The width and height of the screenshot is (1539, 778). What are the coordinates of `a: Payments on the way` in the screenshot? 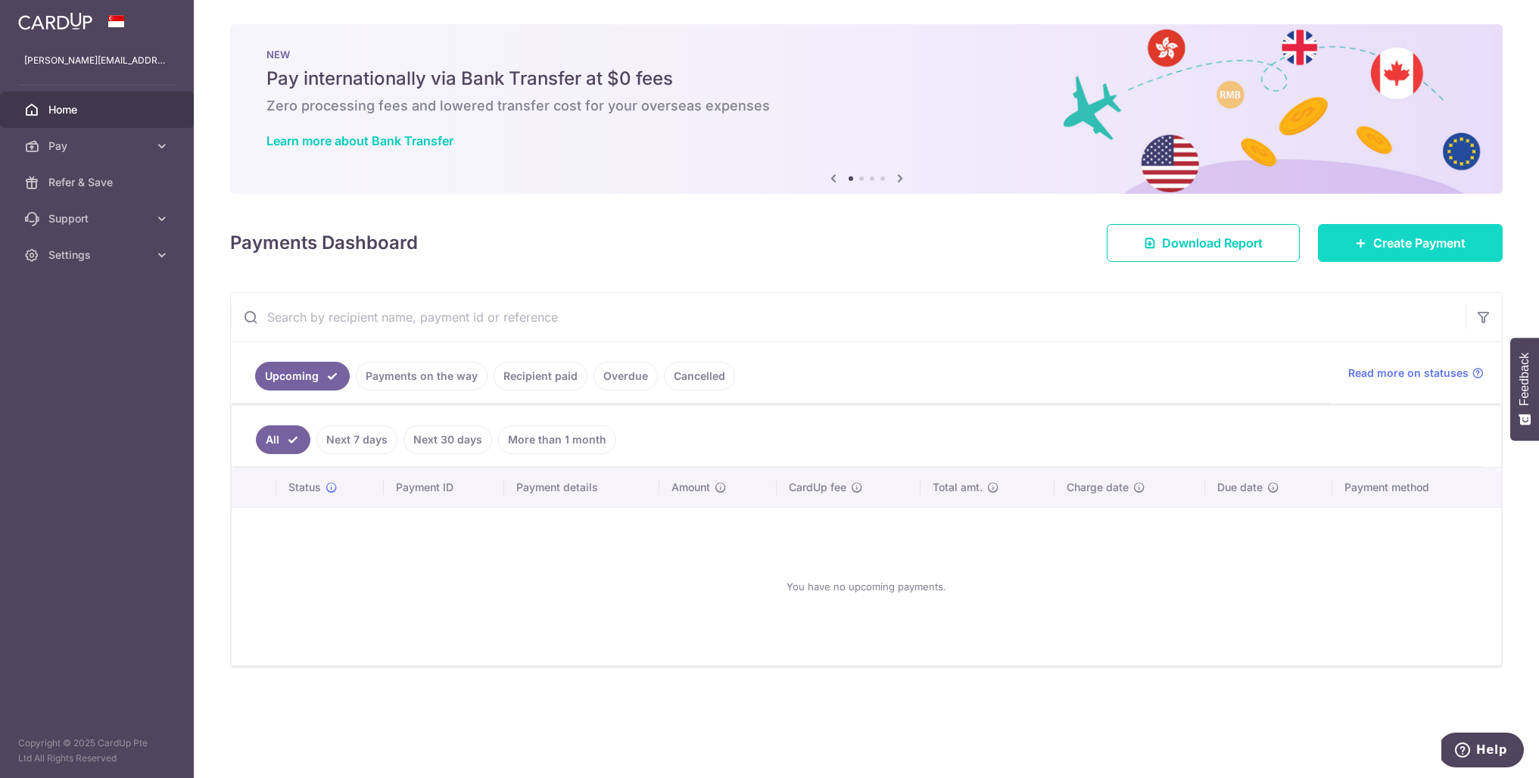 It's located at (422, 376).